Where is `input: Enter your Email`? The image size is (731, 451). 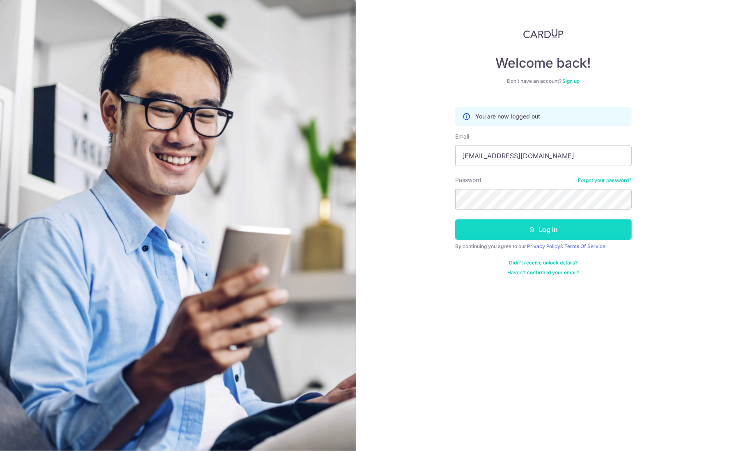 input: Enter your Email is located at coordinates (543, 156).